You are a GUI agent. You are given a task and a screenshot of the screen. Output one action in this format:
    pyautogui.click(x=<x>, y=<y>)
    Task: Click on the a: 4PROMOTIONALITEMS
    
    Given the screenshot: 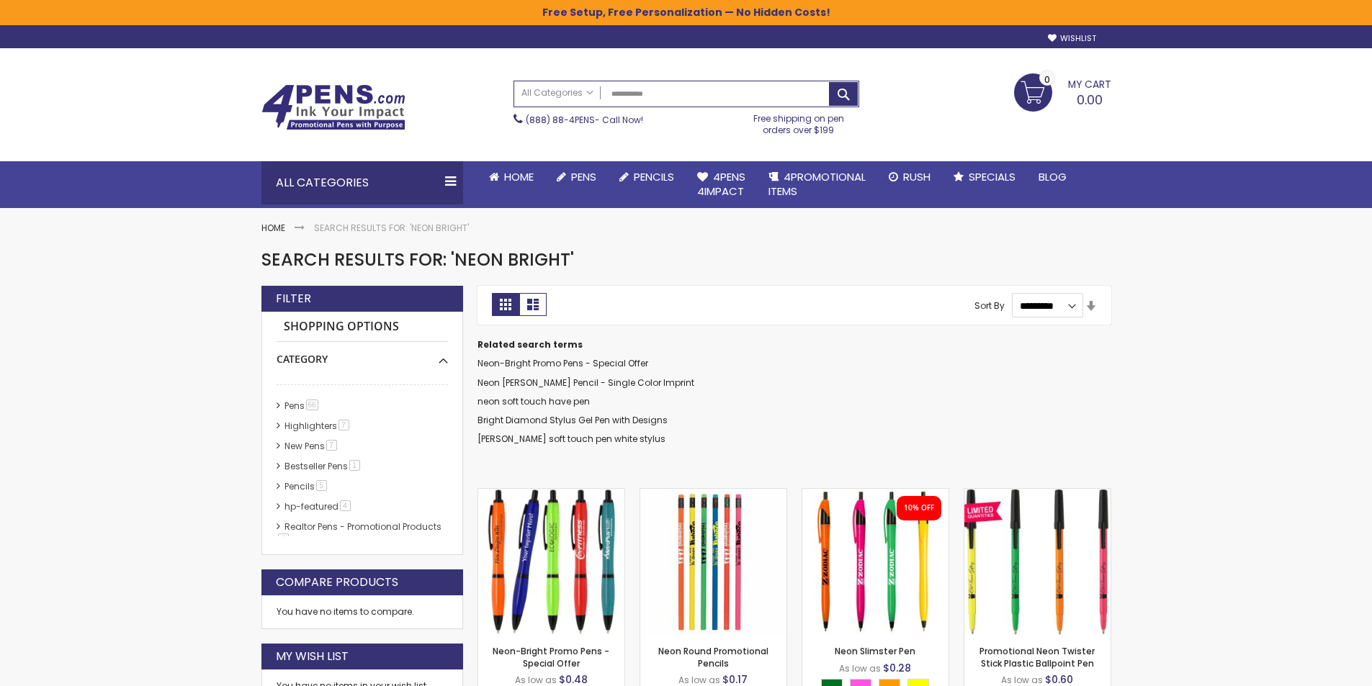 What is the action you would take?
    pyautogui.click(x=817, y=184)
    